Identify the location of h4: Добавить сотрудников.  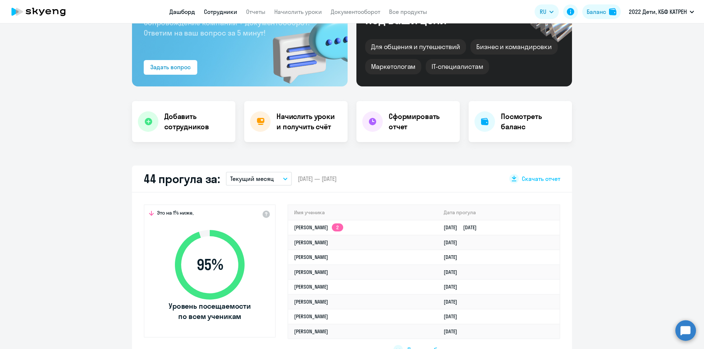
(197, 122).